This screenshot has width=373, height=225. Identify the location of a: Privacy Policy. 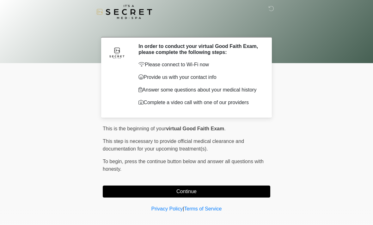
(167, 209).